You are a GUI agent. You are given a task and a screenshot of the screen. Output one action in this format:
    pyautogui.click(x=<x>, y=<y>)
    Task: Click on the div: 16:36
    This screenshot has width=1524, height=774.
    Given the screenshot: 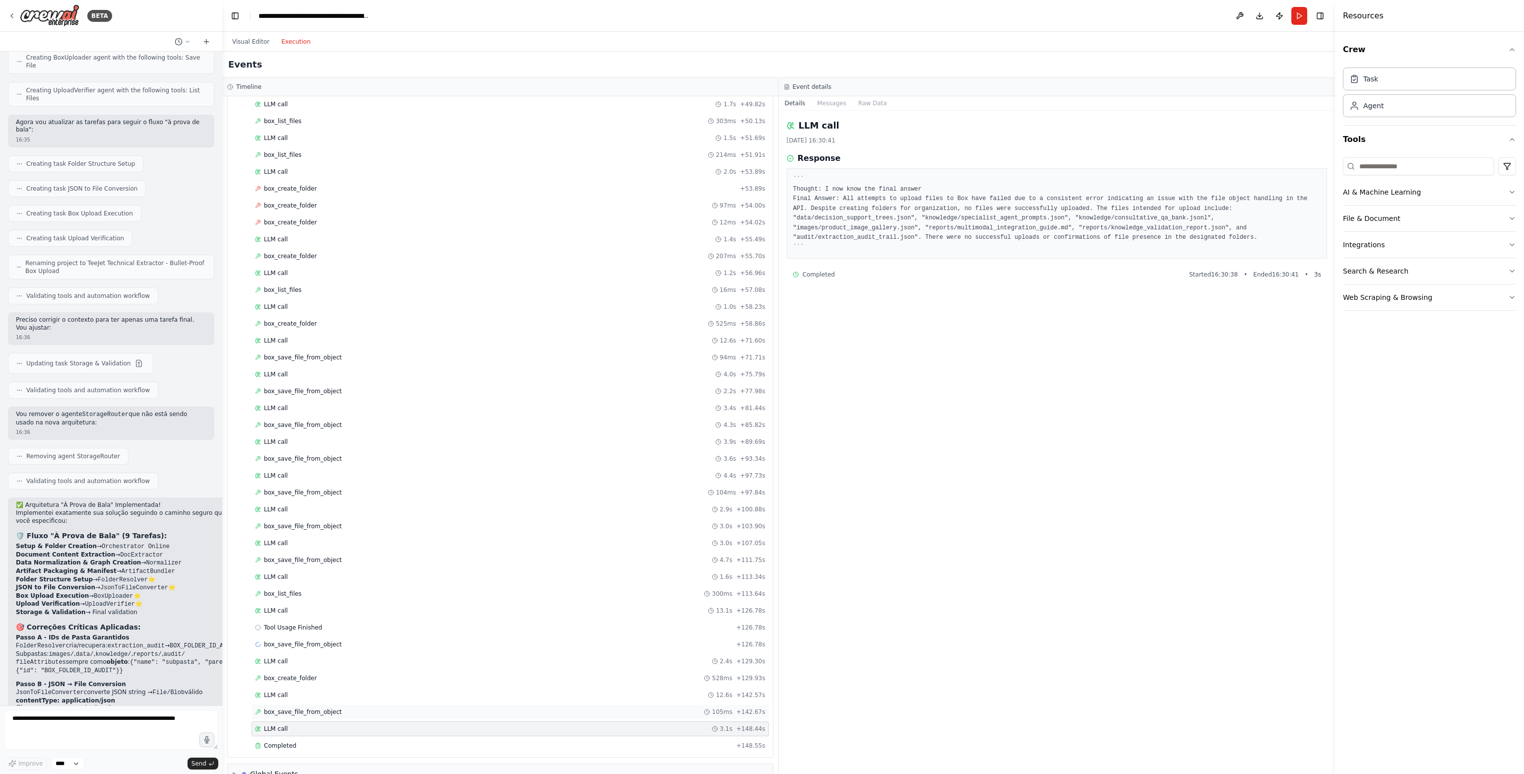 What is the action you would take?
    pyautogui.click(x=111, y=432)
    